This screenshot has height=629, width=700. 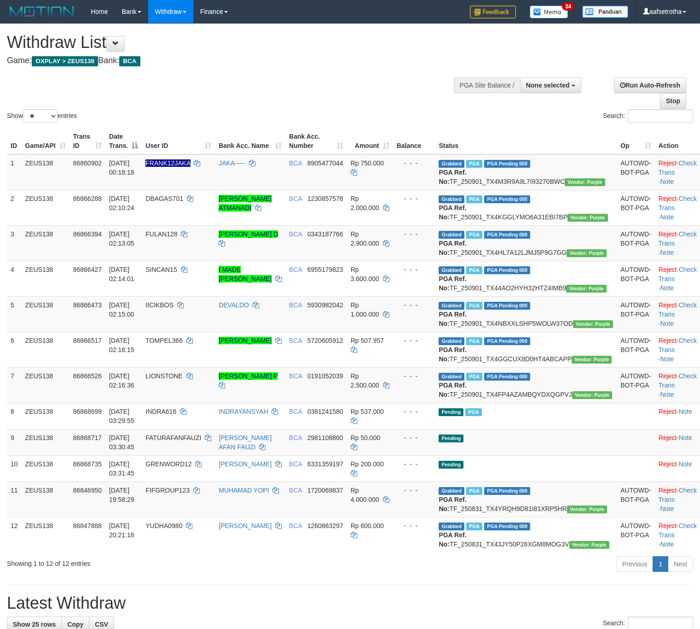 What do you see at coordinates (549, 12) in the screenshot?
I see `img: Button%20Memo.svg` at bounding box center [549, 12].